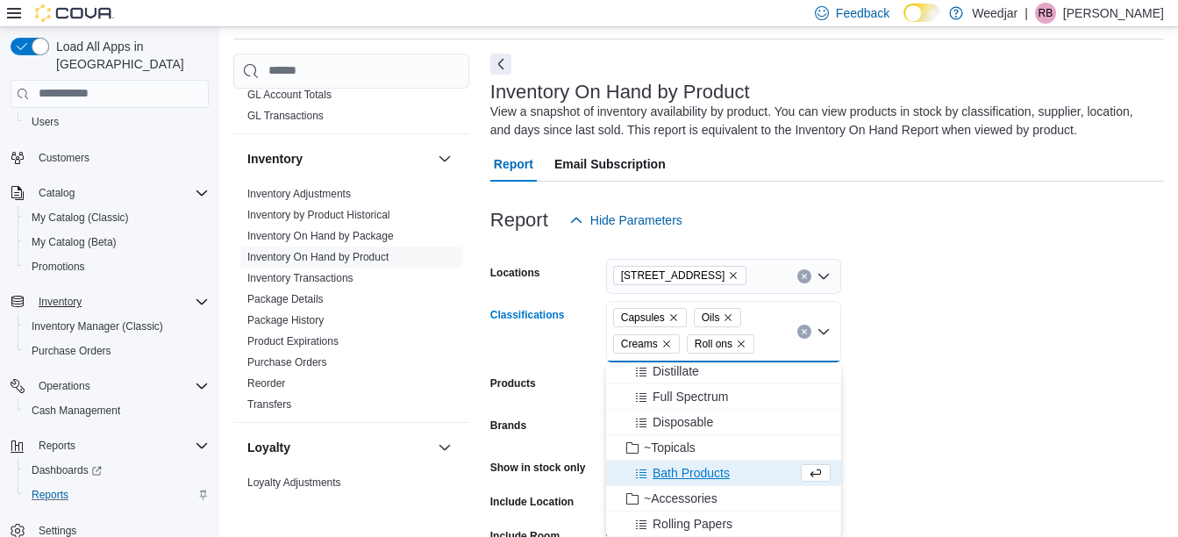 The image size is (1178, 537). Describe the element at coordinates (117, 326) in the screenshot. I see `span: Inventory Manager (Classic)` at that location.